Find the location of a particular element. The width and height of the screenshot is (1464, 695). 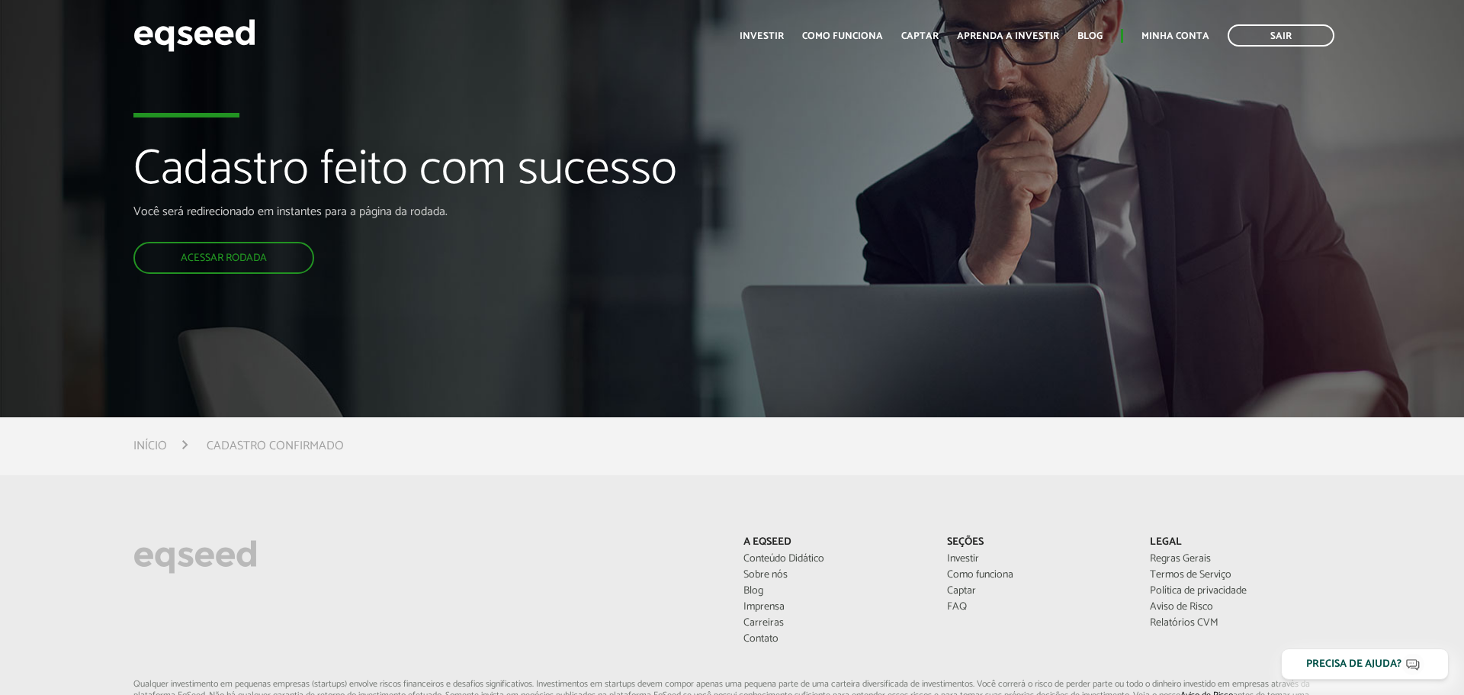

a: Sair is located at coordinates (1281, 35).